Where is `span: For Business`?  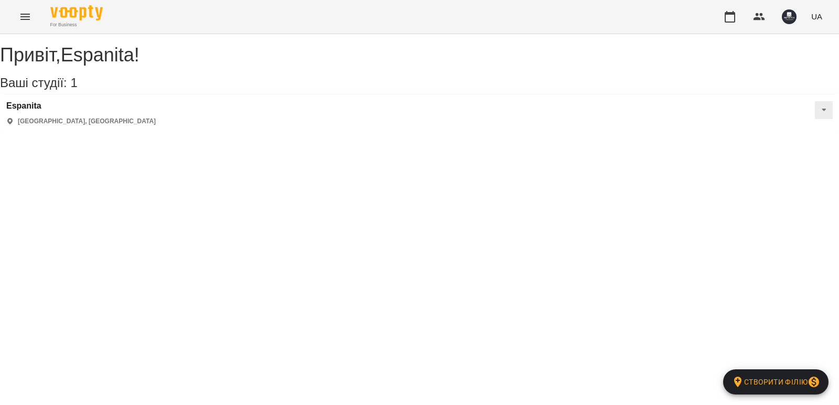 span: For Business is located at coordinates (77, 25).